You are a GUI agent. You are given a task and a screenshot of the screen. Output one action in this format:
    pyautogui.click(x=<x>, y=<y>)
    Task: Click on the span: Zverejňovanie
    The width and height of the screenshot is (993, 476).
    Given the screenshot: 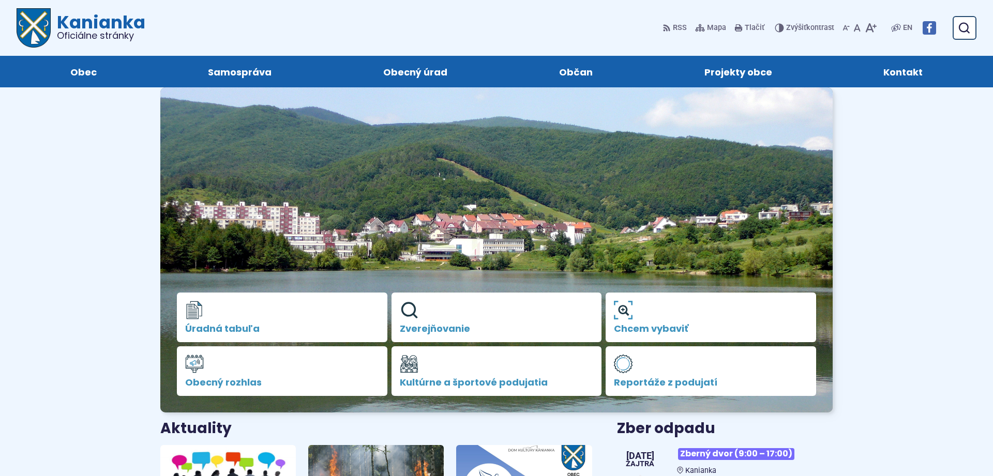 What is the action you would take?
    pyautogui.click(x=496, y=329)
    